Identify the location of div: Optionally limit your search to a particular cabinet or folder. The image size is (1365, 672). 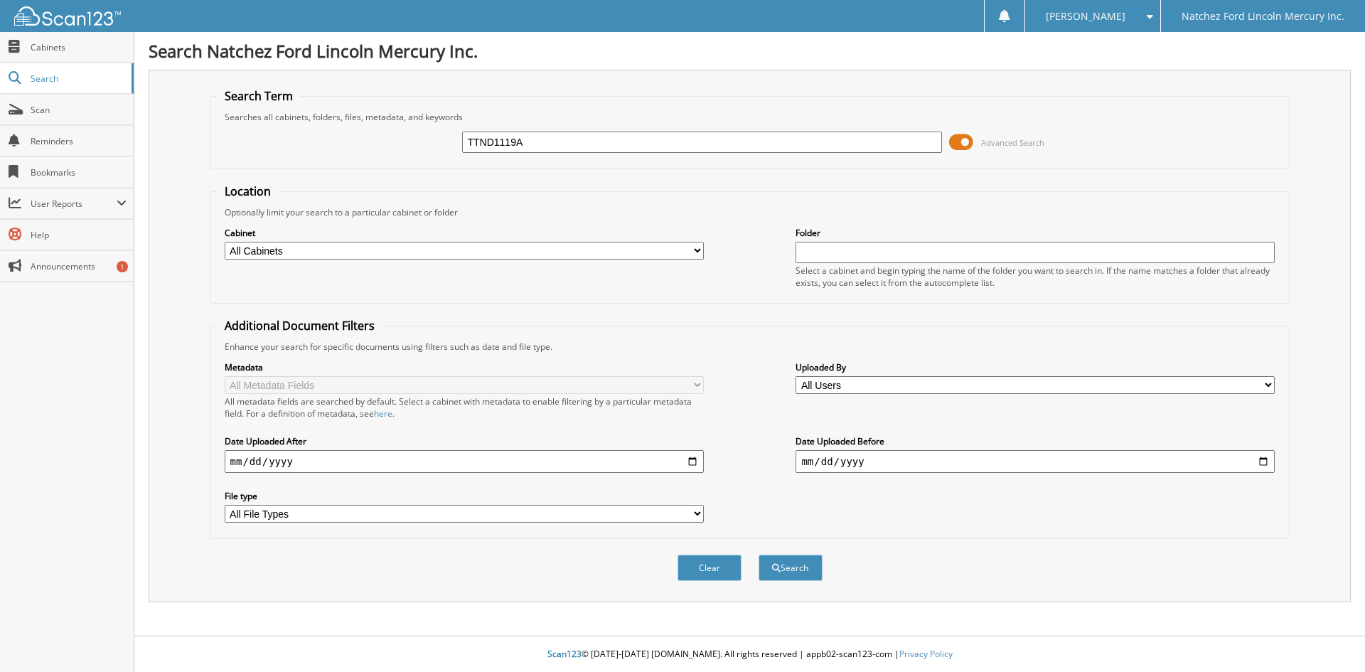
(750, 212).